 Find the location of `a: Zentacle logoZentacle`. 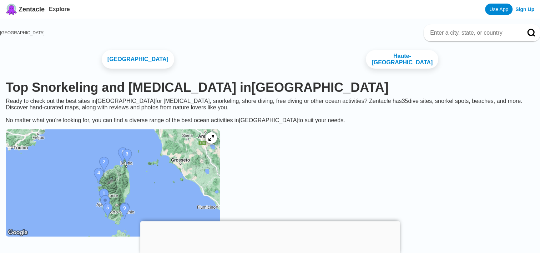

a: Zentacle logoZentacle is located at coordinates (25, 9).